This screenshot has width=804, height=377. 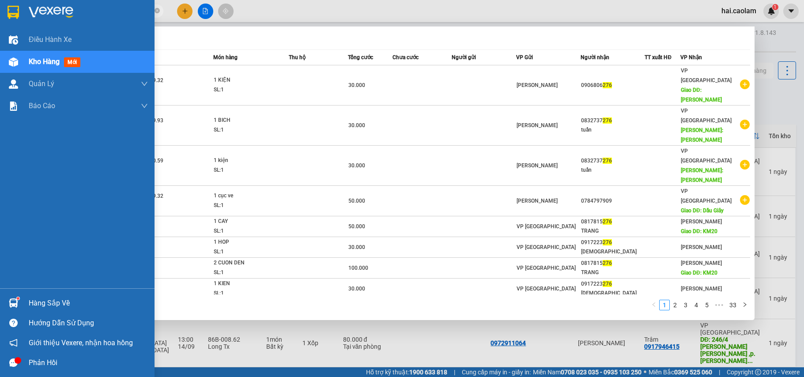 I want to click on span: Báo cáo, so click(x=42, y=106).